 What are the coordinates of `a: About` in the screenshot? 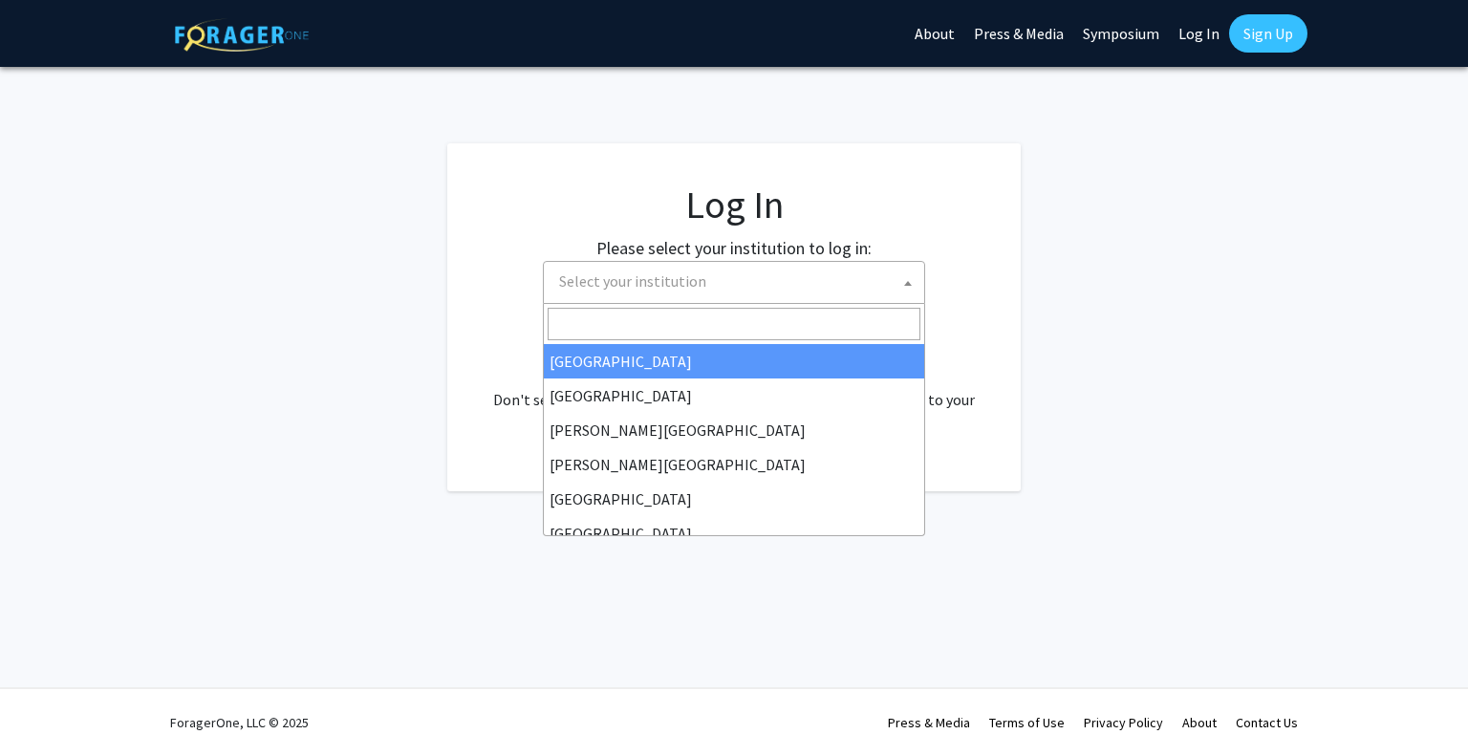 It's located at (1199, 722).